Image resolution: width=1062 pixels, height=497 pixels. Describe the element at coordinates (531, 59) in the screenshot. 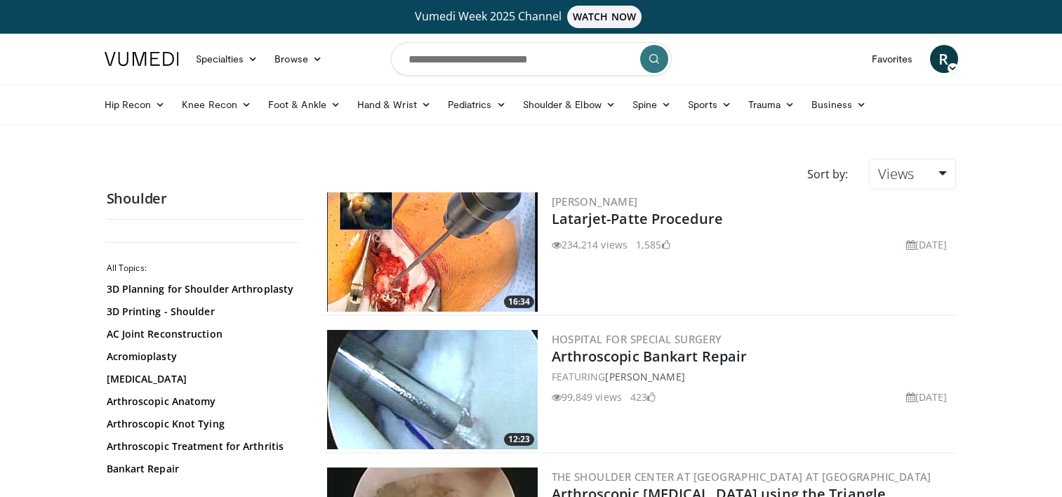

I see `input: Search topics, interventions` at that location.